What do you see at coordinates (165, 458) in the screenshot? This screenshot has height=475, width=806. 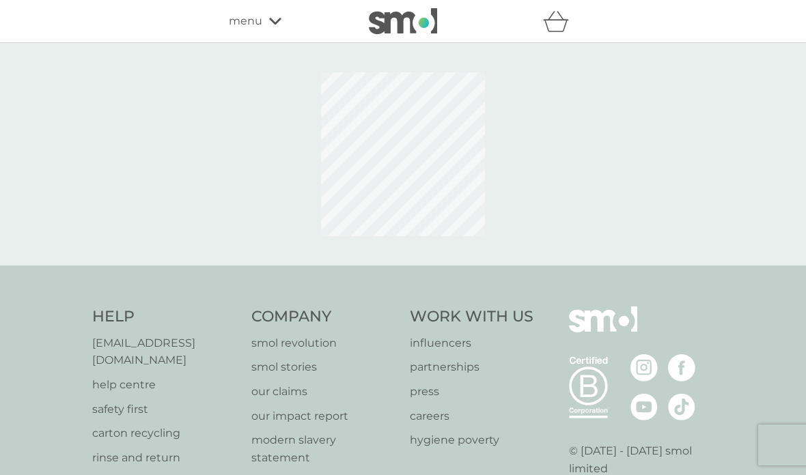 I see `a: rinse and return` at bounding box center [165, 458].